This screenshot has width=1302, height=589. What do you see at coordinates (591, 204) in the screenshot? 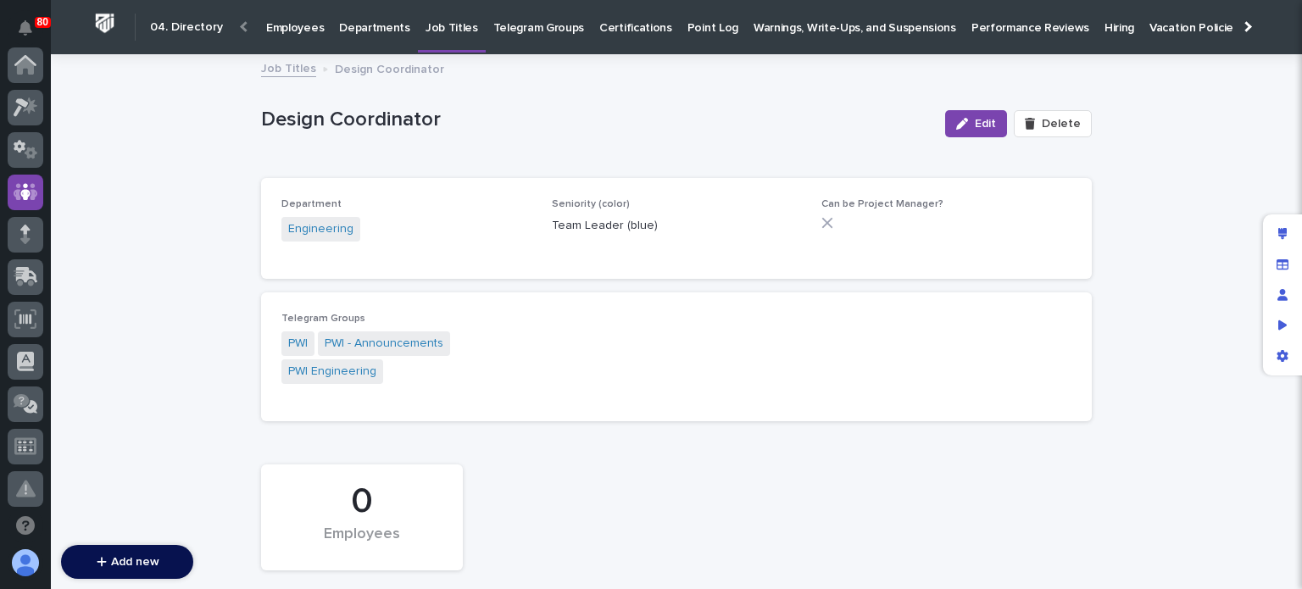
I see `span: Seniority (color)` at bounding box center [591, 204].